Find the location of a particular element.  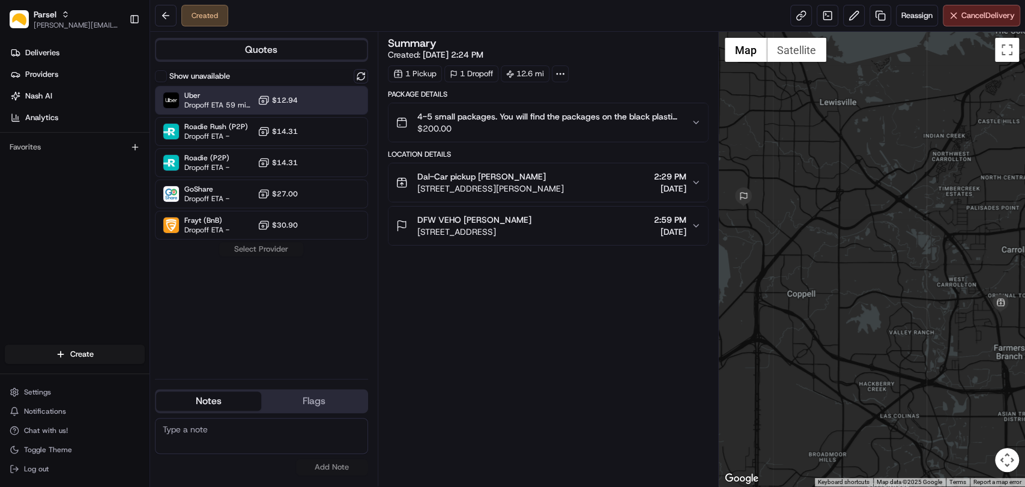

a: Terms is located at coordinates (957, 481).